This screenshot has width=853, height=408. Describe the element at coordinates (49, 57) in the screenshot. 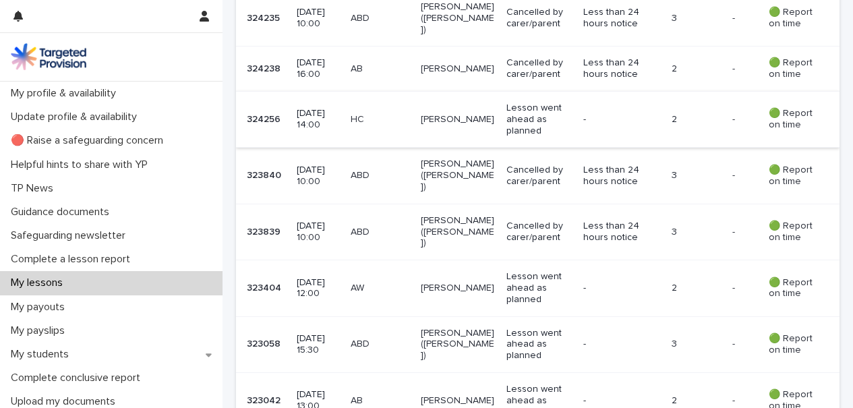

I see `img: M5nRWzHhSzIhMunXDL62` at that location.